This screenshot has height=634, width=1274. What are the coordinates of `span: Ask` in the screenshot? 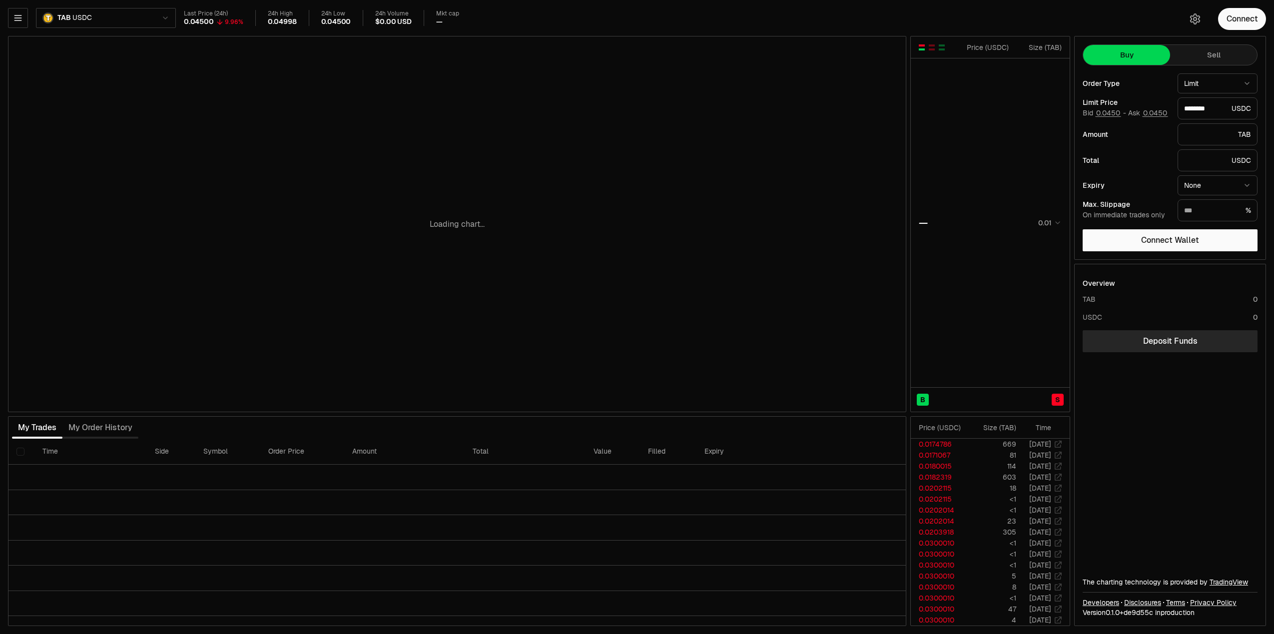 It's located at (1148, 113).